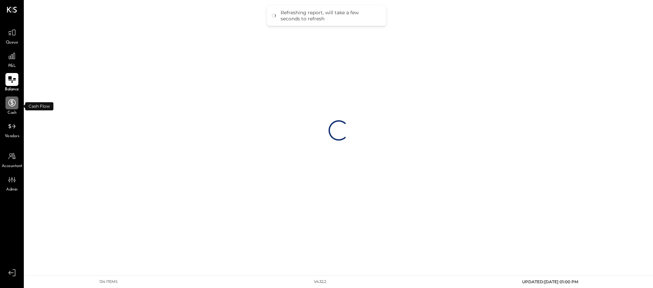  What do you see at coordinates (12, 66) in the screenshot?
I see `span: P&L` at bounding box center [12, 66].